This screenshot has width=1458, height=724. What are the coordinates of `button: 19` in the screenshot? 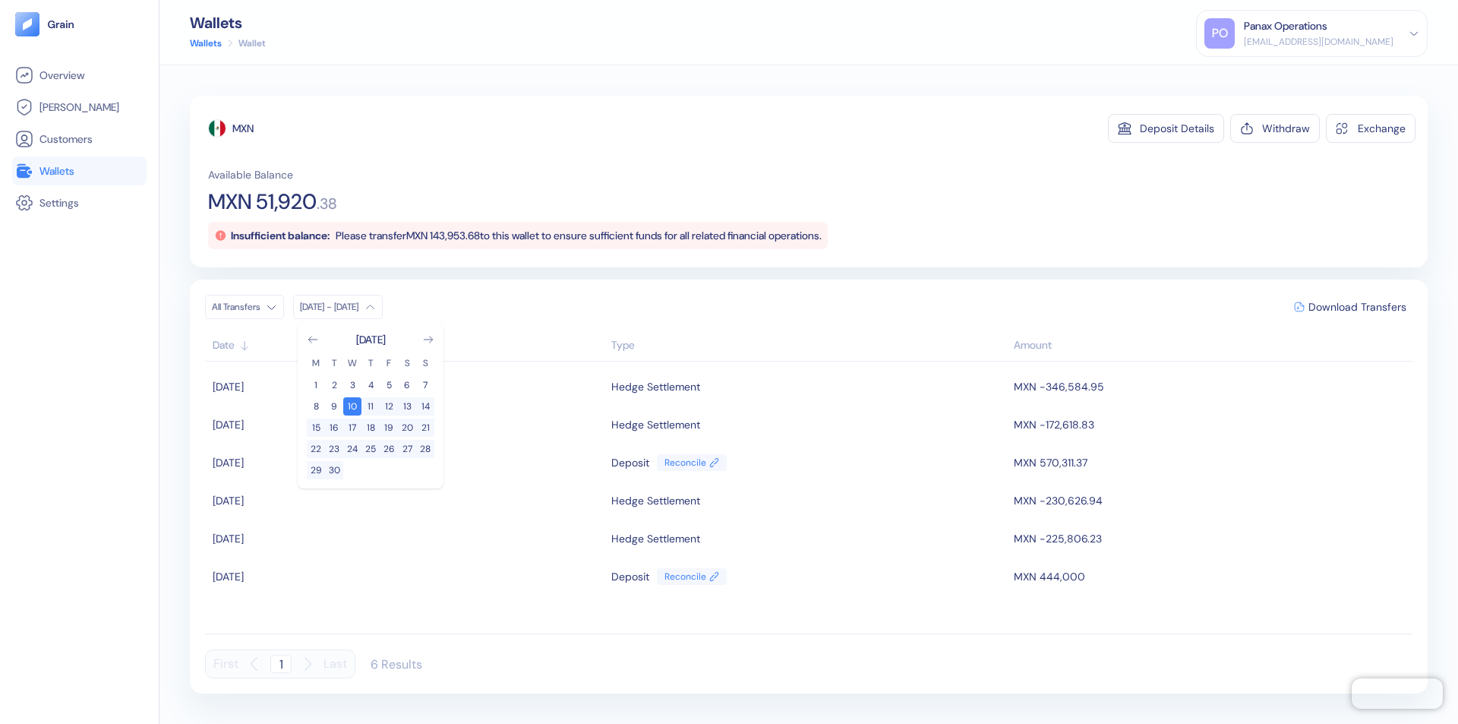 It's located at (389, 427).